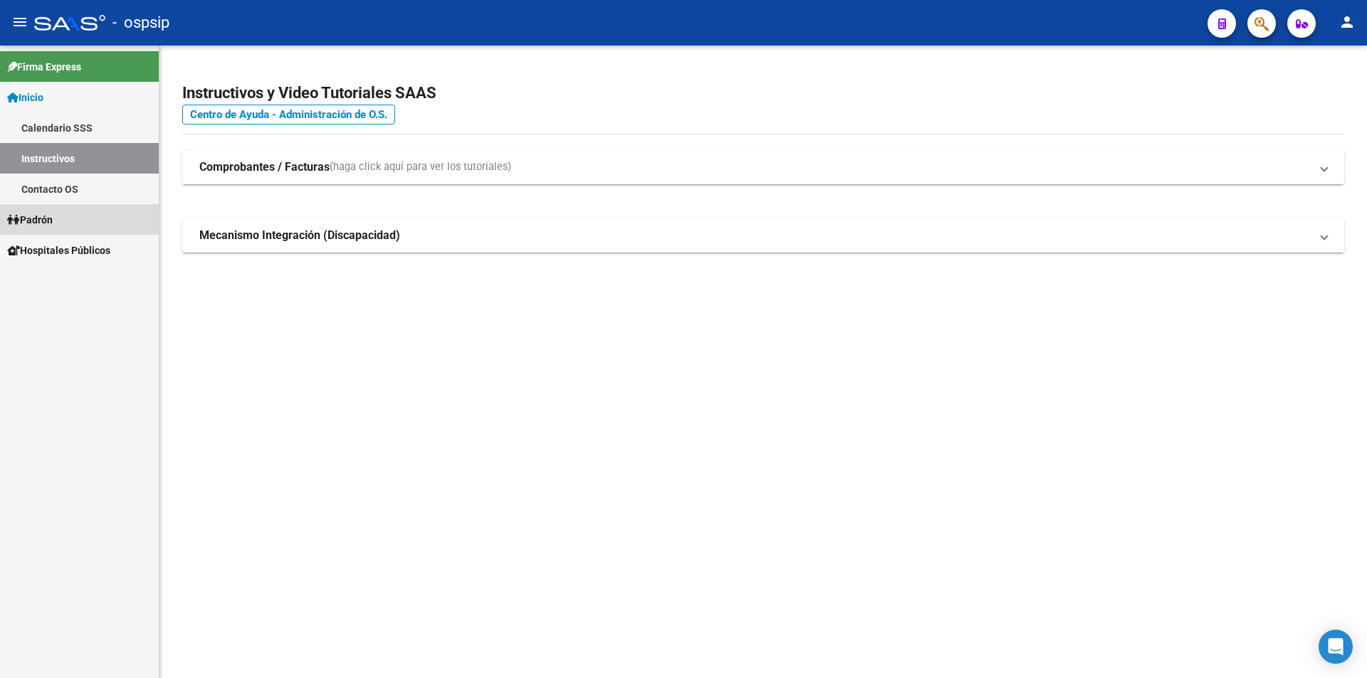  Describe the element at coordinates (1336, 647) in the screenshot. I see `div: Open Intercom Messenger` at that location.